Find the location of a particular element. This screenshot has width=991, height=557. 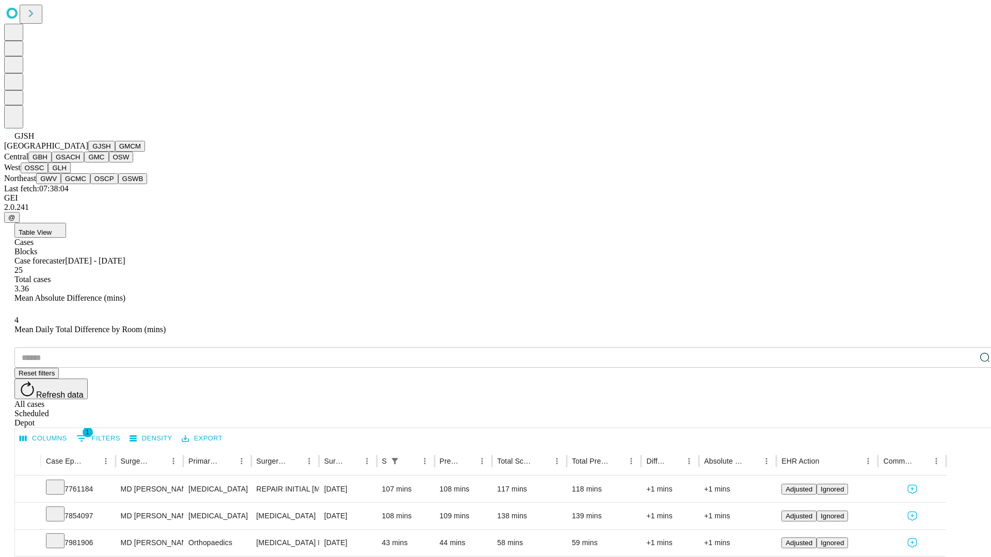

button: OSCP is located at coordinates (104, 179).